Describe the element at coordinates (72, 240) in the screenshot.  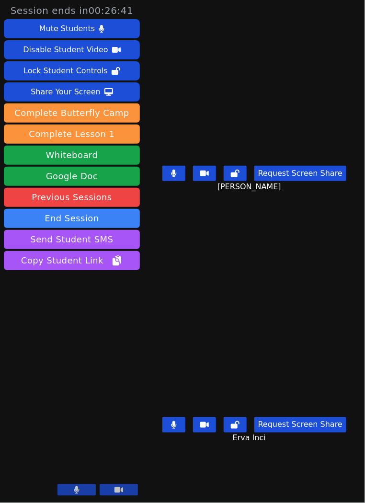
I see `button: Send Student SMS` at that location.